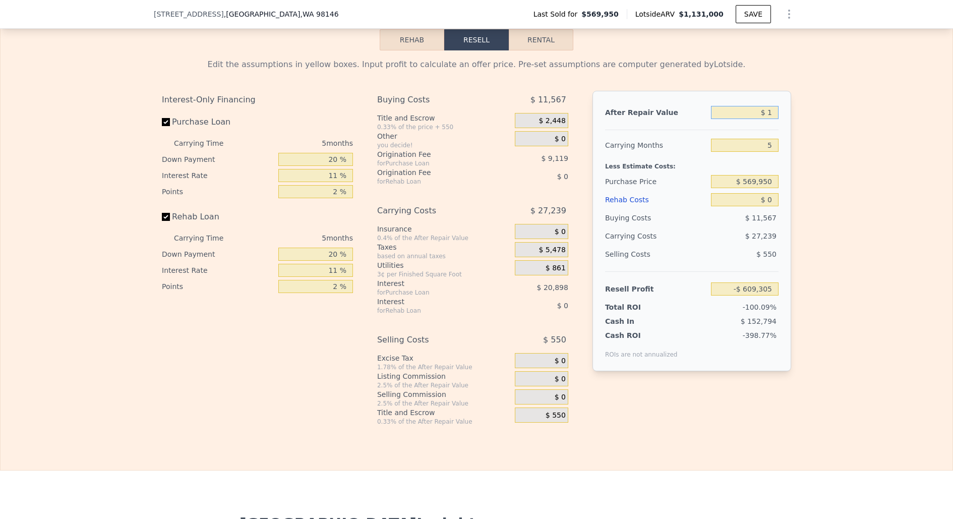 Image resolution: width=953 pixels, height=519 pixels. Describe the element at coordinates (789, 14) in the screenshot. I see `button: Show Options` at that location.